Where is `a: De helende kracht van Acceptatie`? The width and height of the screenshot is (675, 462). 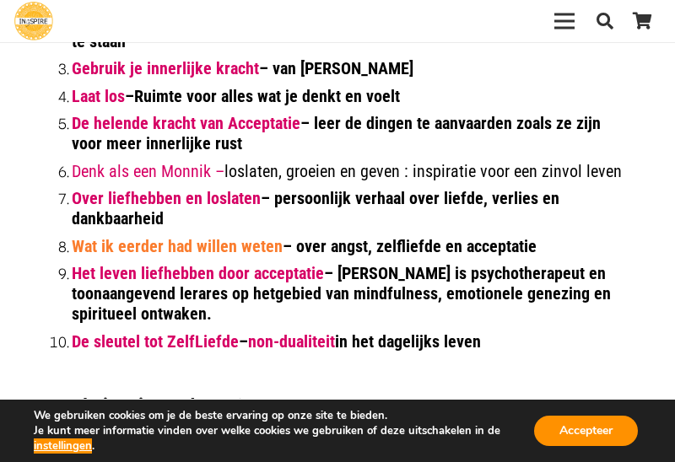 a: De helende kracht van Acceptatie is located at coordinates (186, 123).